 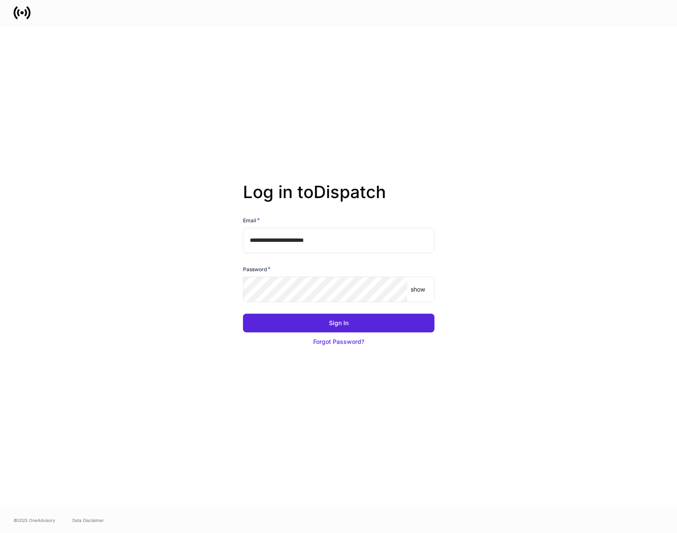 I want to click on h2: Log in to Dispatch, so click(x=339, y=199).